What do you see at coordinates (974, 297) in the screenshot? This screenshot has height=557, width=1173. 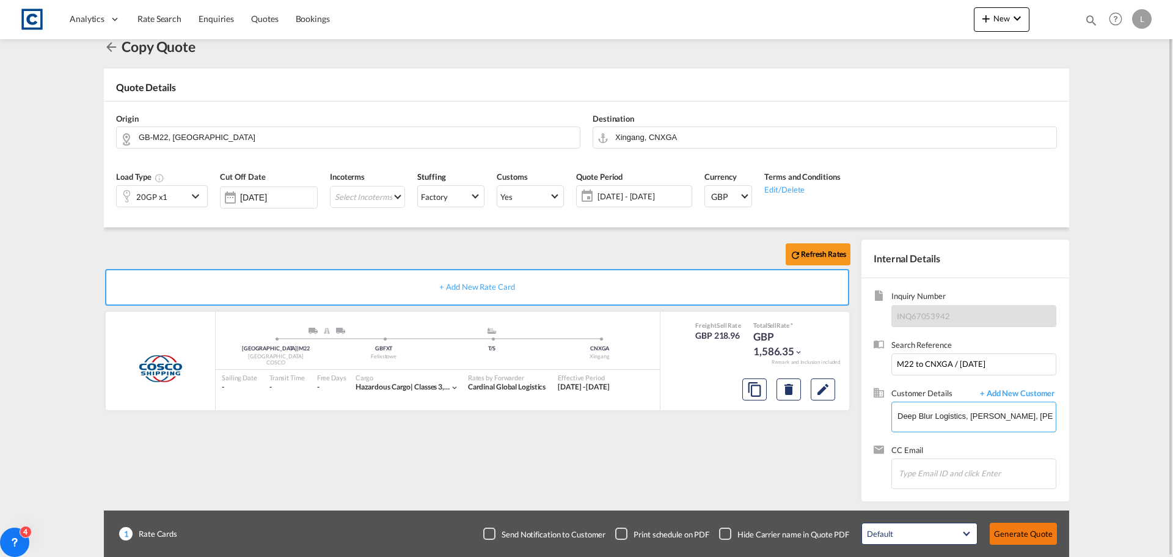 I see `span: Inquiry Number` at bounding box center [974, 297].